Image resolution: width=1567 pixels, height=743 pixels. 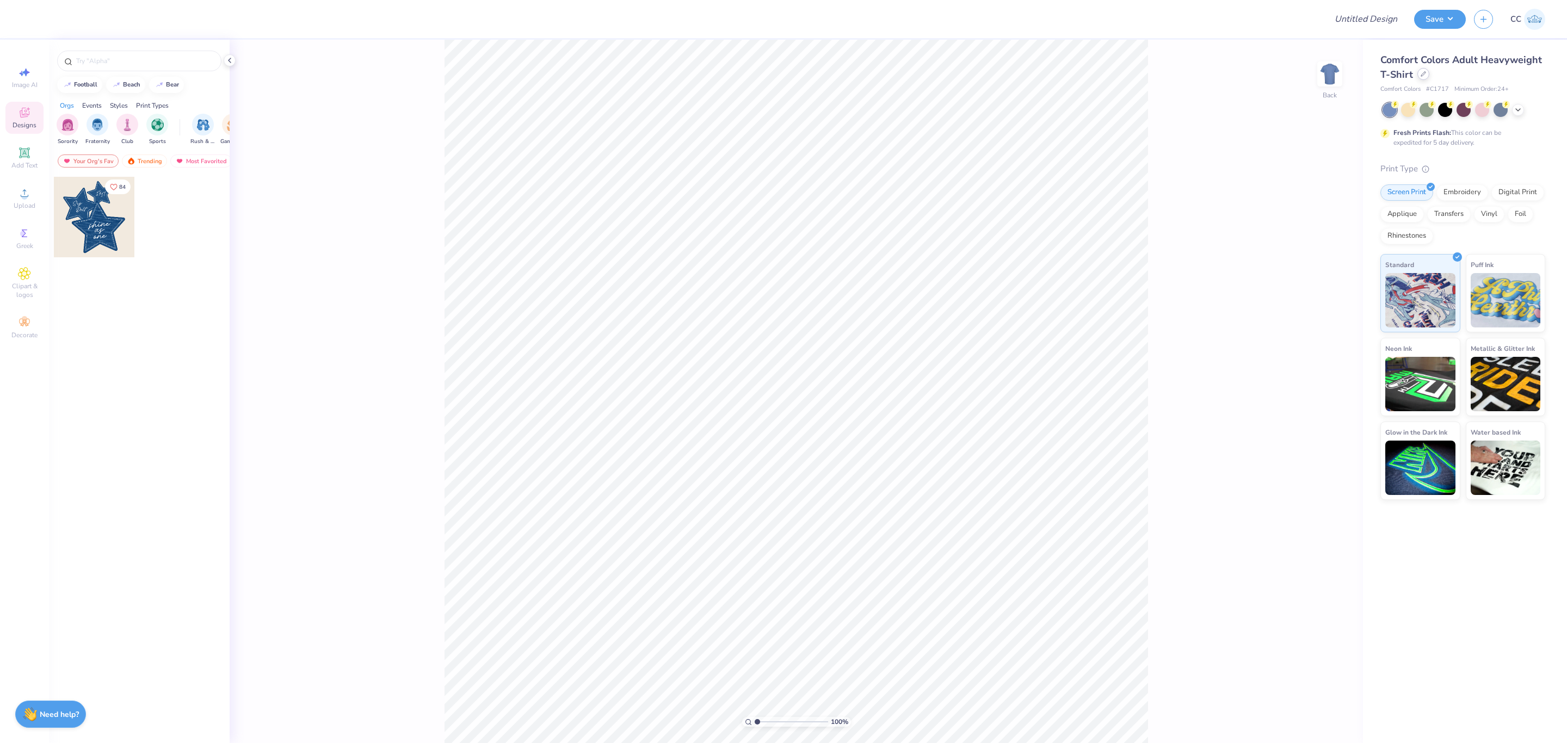 I want to click on img: Sorority Image, so click(x=67, y=125).